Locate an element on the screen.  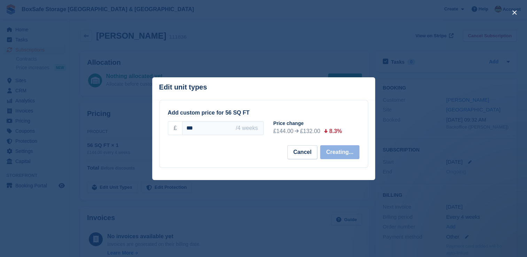
p: Edit unit types is located at coordinates (183, 87).